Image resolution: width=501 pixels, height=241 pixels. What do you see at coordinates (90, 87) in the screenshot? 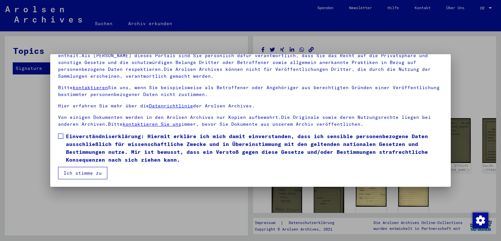
I see `a: kontaktieren` at bounding box center [90, 87].